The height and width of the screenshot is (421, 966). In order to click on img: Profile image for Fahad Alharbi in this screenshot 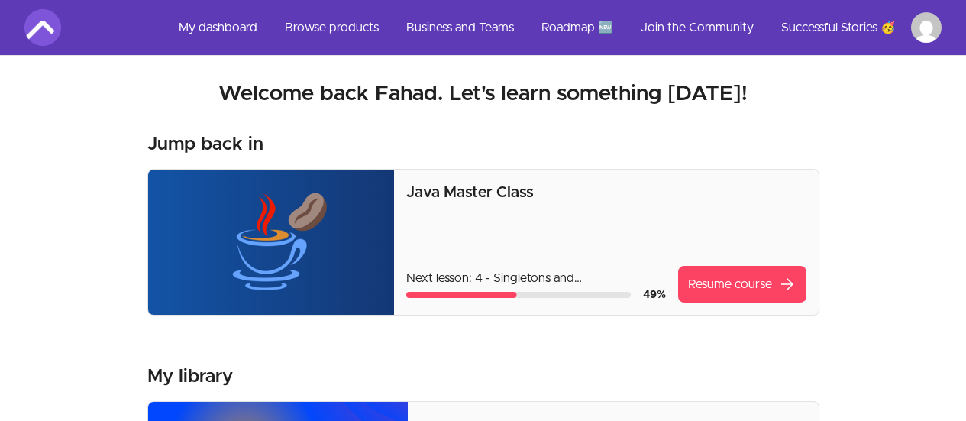, I will do `click(926, 27)`.